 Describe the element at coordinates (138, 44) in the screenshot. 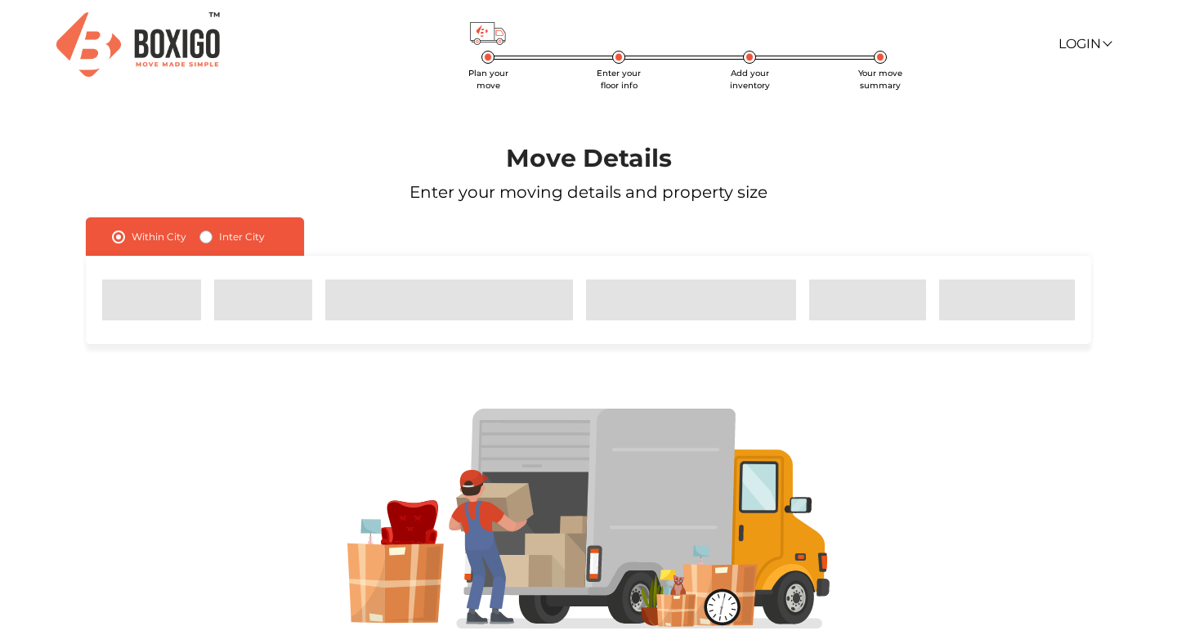

I see `img: Boxigo` at that location.